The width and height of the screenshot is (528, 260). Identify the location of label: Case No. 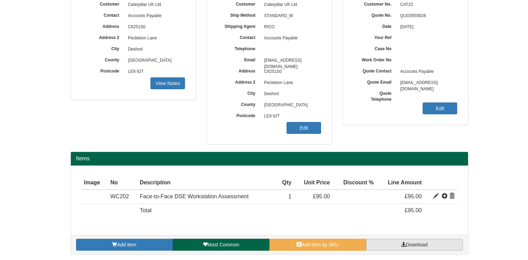
(375, 48).